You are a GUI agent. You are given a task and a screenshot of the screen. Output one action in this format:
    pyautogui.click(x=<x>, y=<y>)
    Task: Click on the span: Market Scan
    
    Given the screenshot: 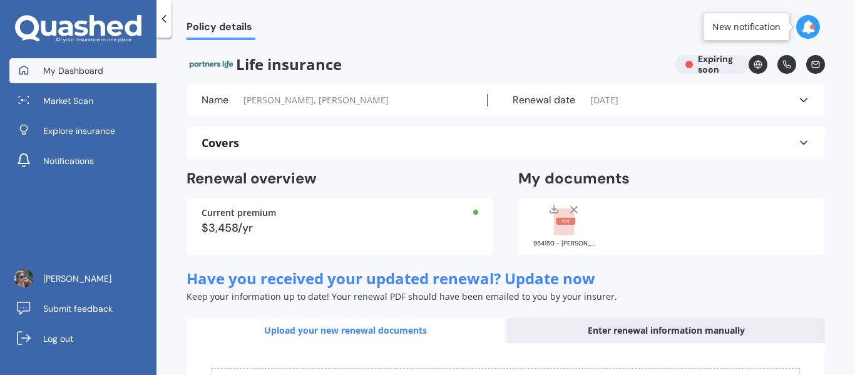 What is the action you would take?
    pyautogui.click(x=68, y=101)
    